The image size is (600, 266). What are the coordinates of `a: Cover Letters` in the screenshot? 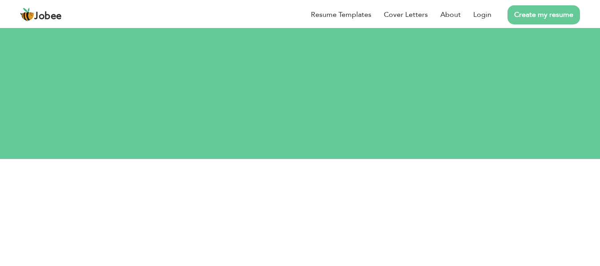 It's located at (406, 15).